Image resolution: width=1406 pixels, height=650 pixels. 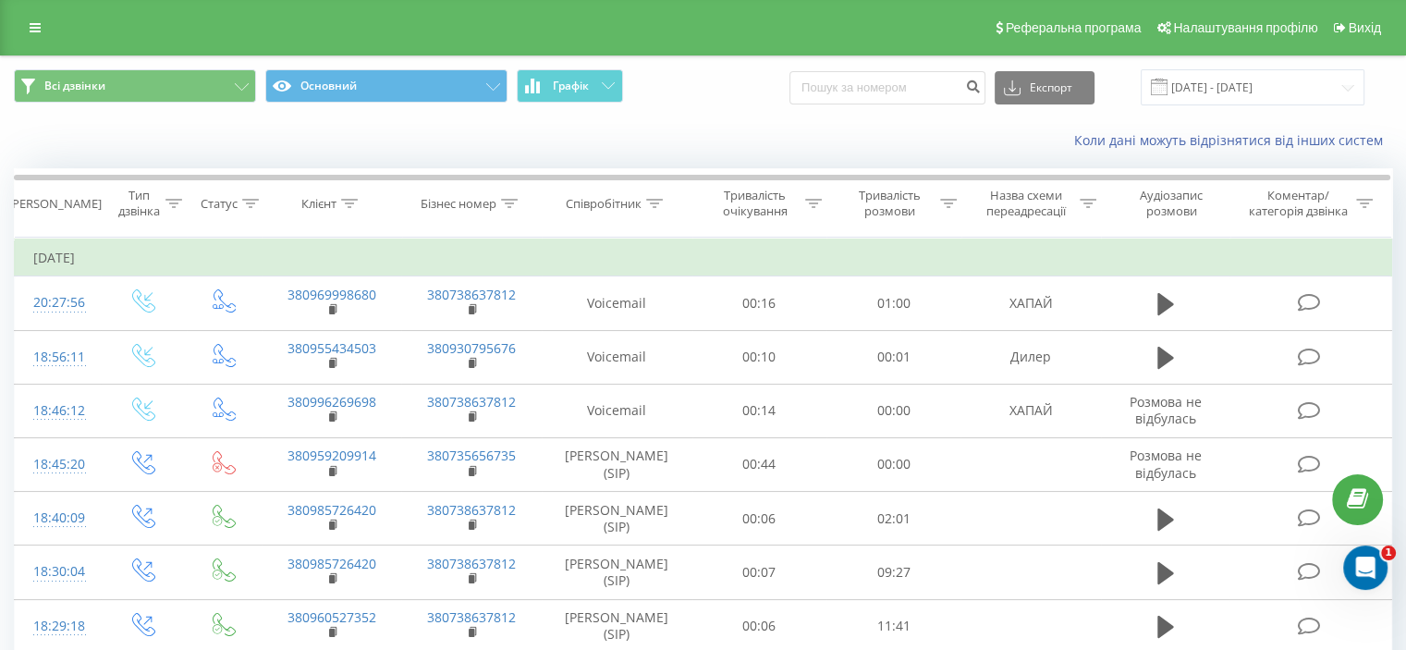 What do you see at coordinates (1364, 28) in the screenshot?
I see `span: Вихід` at bounding box center [1364, 28].